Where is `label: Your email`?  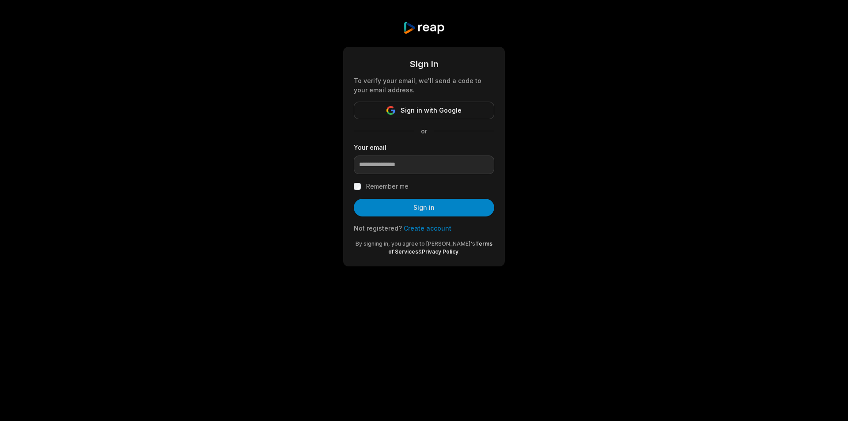
label: Your email is located at coordinates (424, 147).